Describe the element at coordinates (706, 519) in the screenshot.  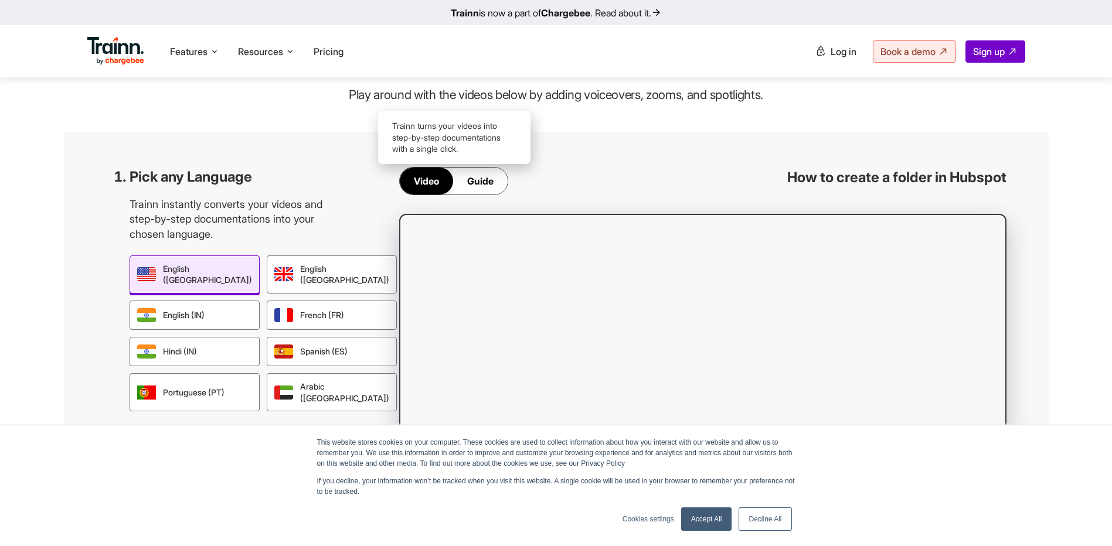
I see `a: Accept All` at that location.